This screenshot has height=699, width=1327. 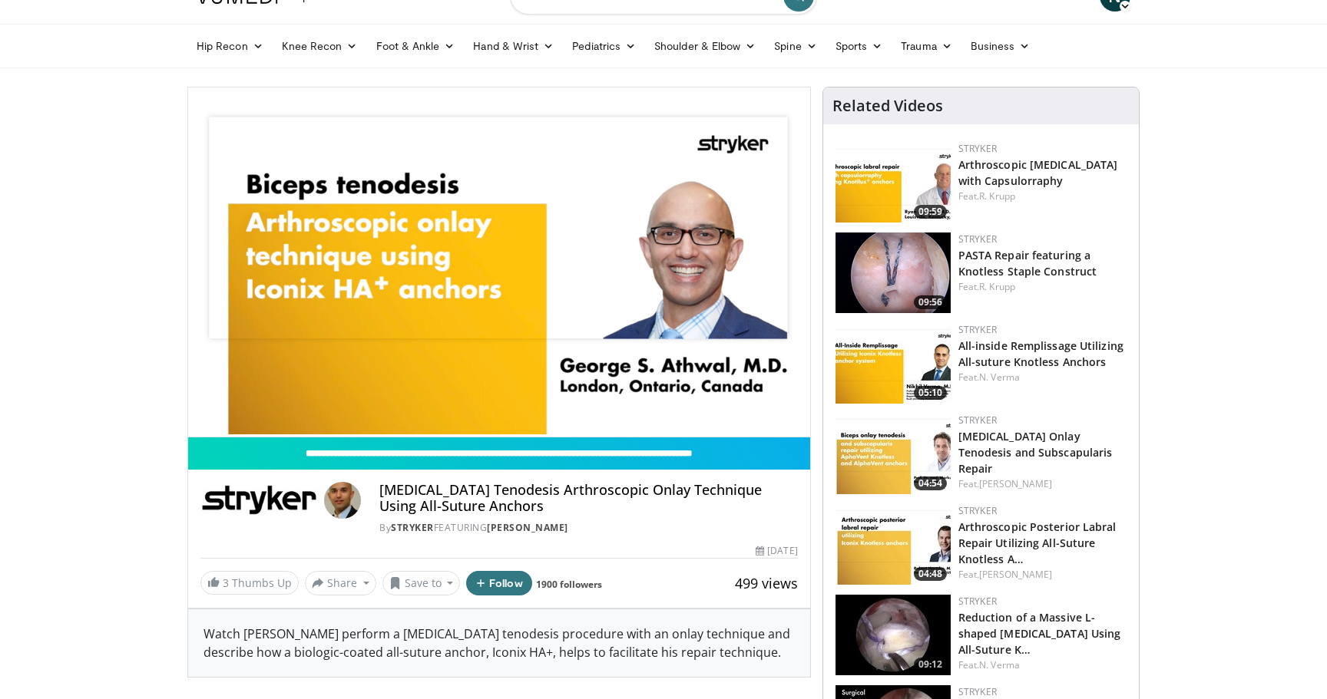 I want to click on a: Hip Recon, so click(x=230, y=46).